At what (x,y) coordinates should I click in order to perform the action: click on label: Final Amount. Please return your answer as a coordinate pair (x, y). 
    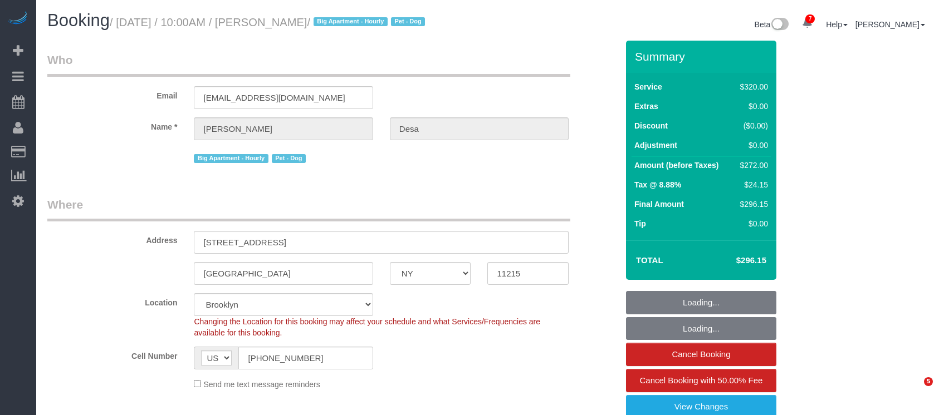
    Looking at the image, I should click on (659, 204).